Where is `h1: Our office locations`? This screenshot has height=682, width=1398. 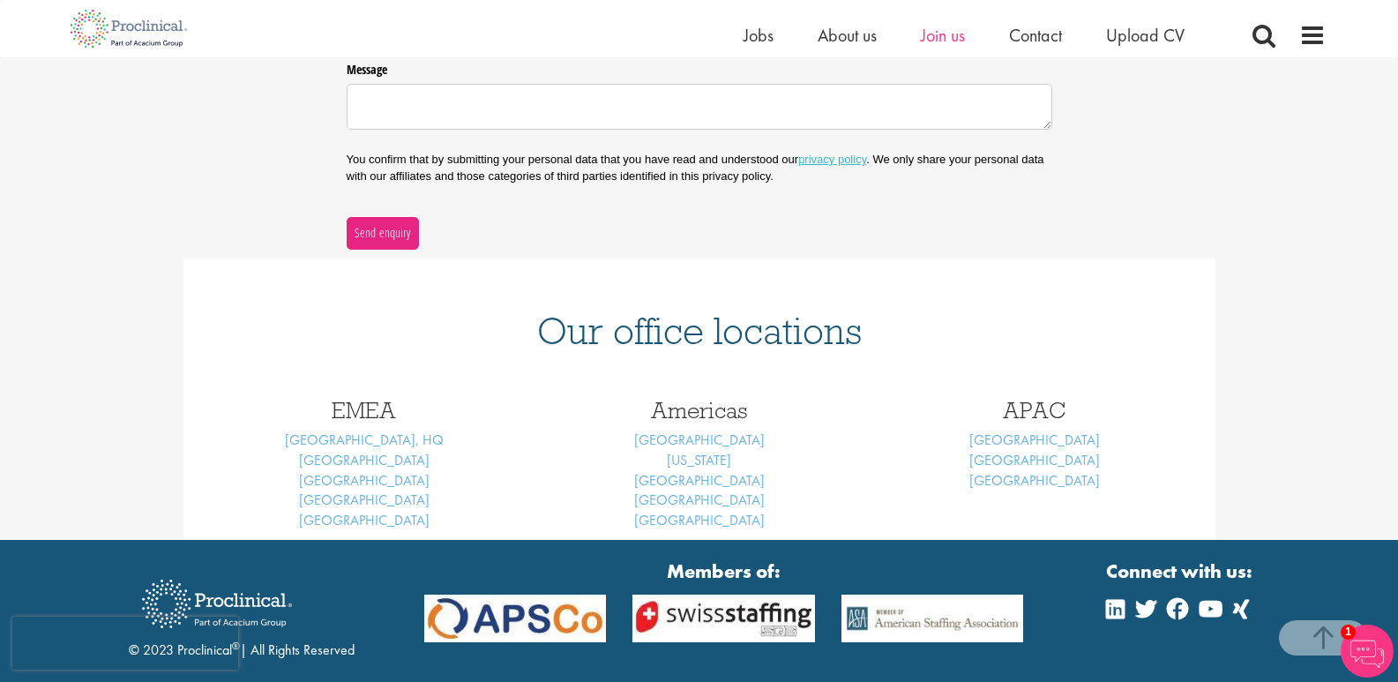
h1: Our office locations is located at coordinates (699, 331).